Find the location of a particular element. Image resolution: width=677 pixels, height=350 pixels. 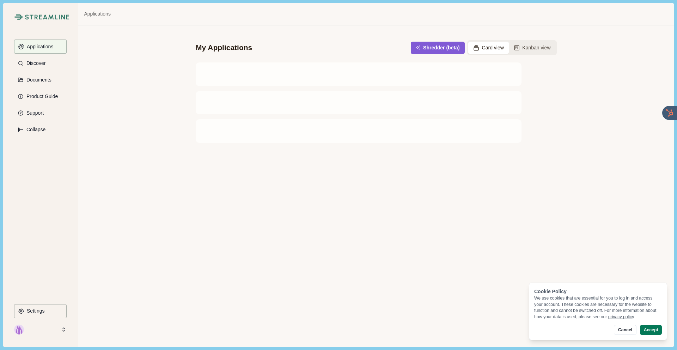

button: Documents is located at coordinates (40, 80).